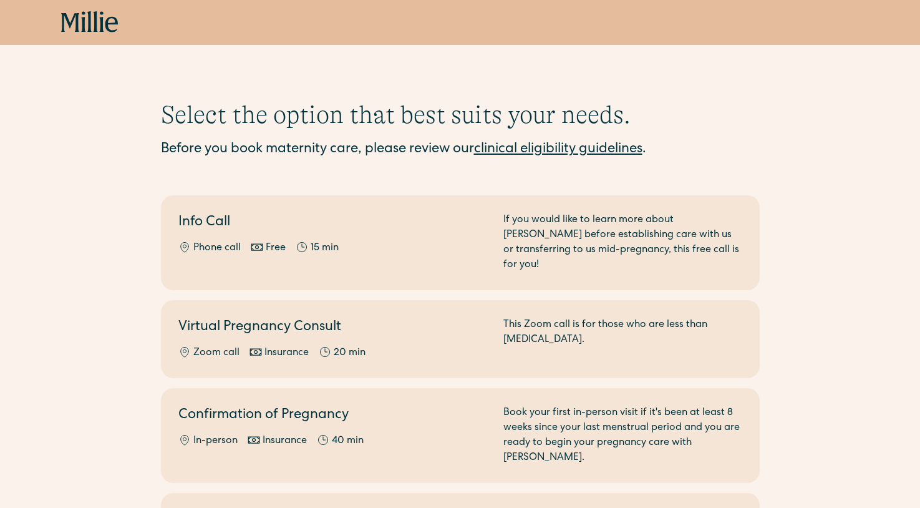 The image size is (920, 508). Describe the element at coordinates (349, 353) in the screenshot. I see `div: 20 min` at that location.